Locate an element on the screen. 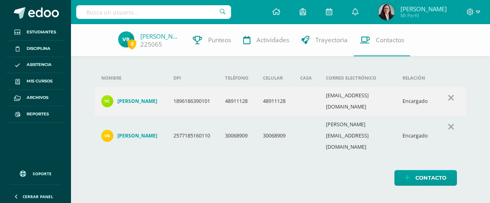 The image size is (490, 203). th: Celular is located at coordinates (275, 78).